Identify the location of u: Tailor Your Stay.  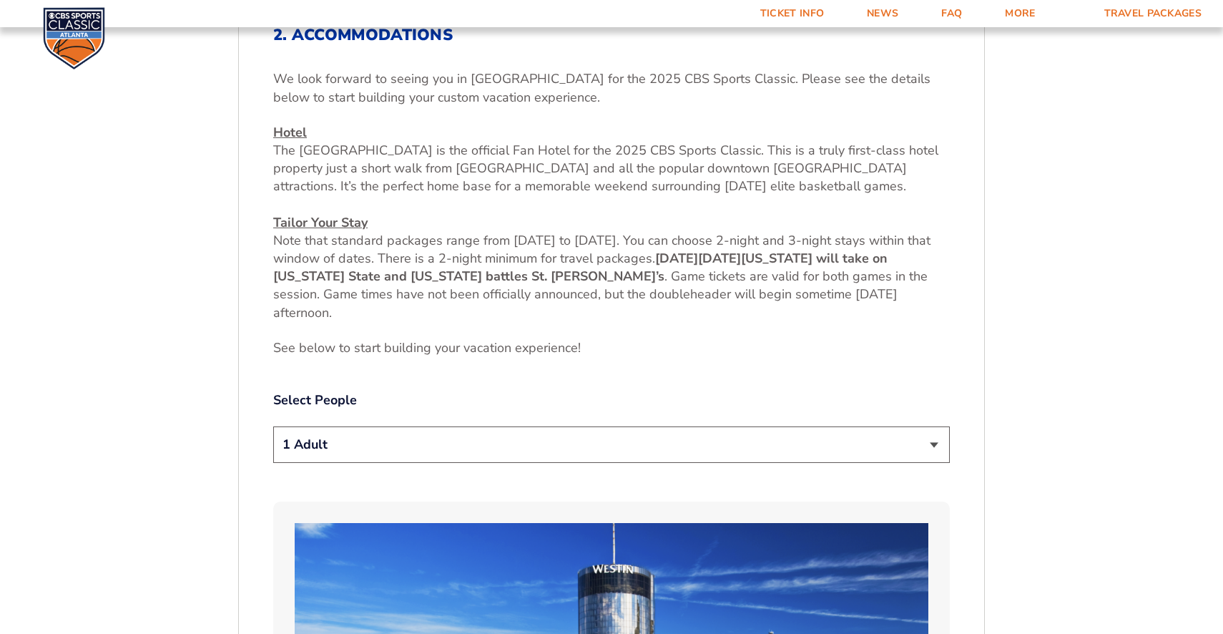
(320, 222).